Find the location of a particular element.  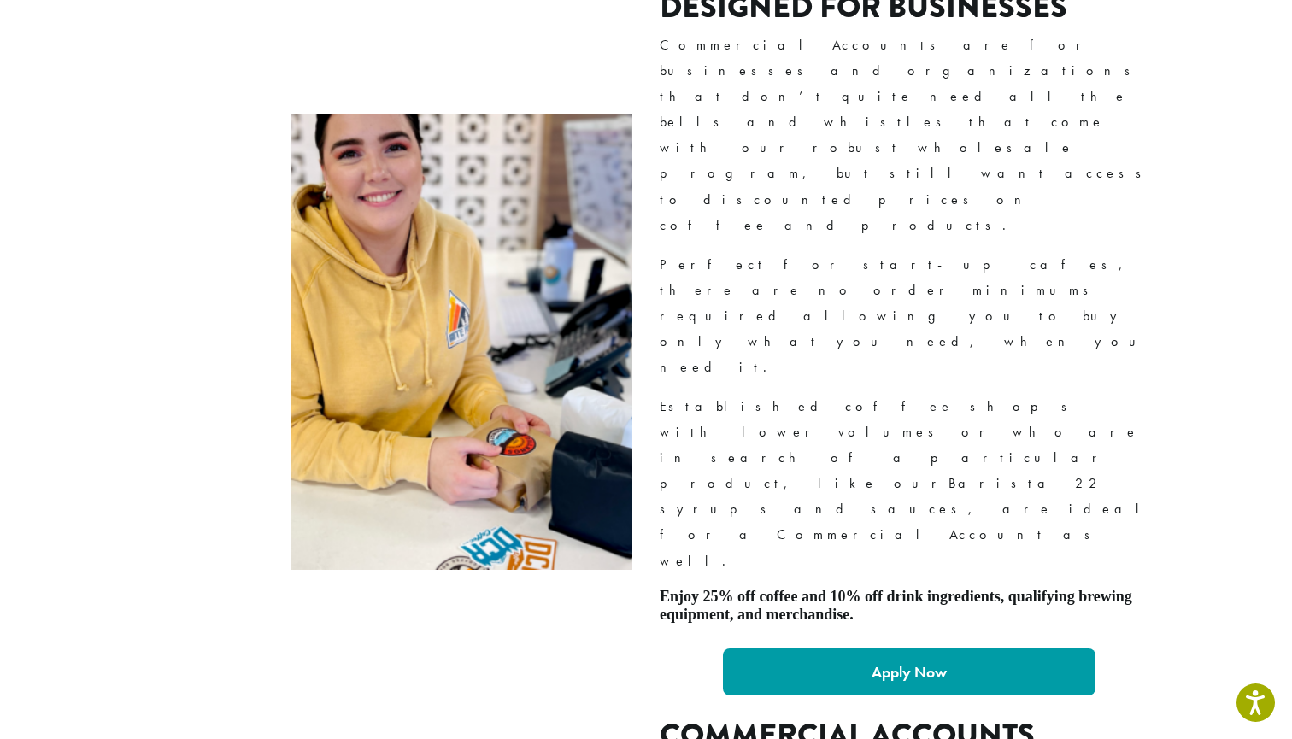

strong: Apply Now is located at coordinates (909, 672).